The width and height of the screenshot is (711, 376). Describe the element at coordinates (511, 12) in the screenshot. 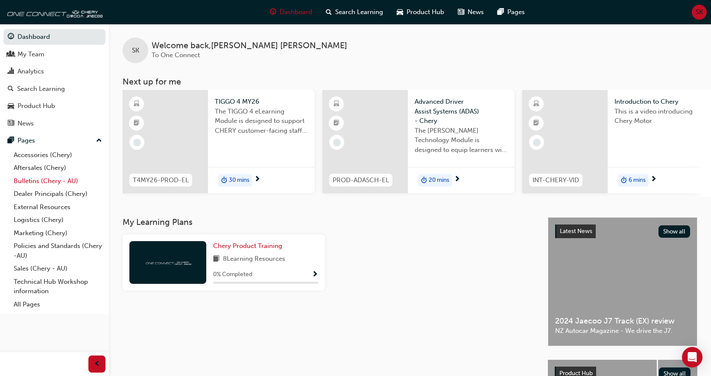

I see `a: pages-iconPages` at that location.